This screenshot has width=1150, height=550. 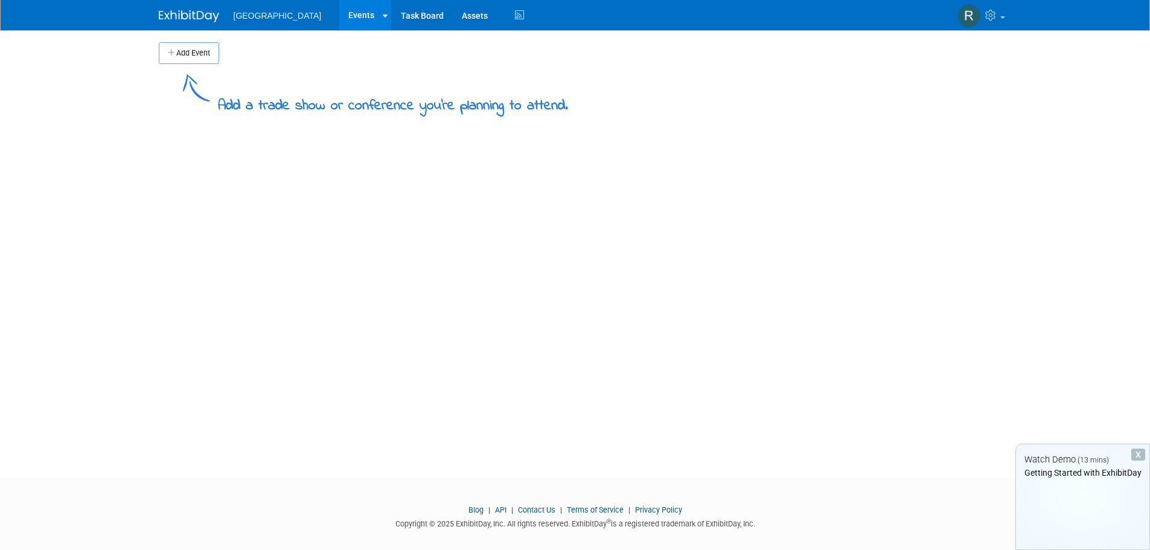 I want to click on div: Watch Demo, so click(x=1083, y=460).